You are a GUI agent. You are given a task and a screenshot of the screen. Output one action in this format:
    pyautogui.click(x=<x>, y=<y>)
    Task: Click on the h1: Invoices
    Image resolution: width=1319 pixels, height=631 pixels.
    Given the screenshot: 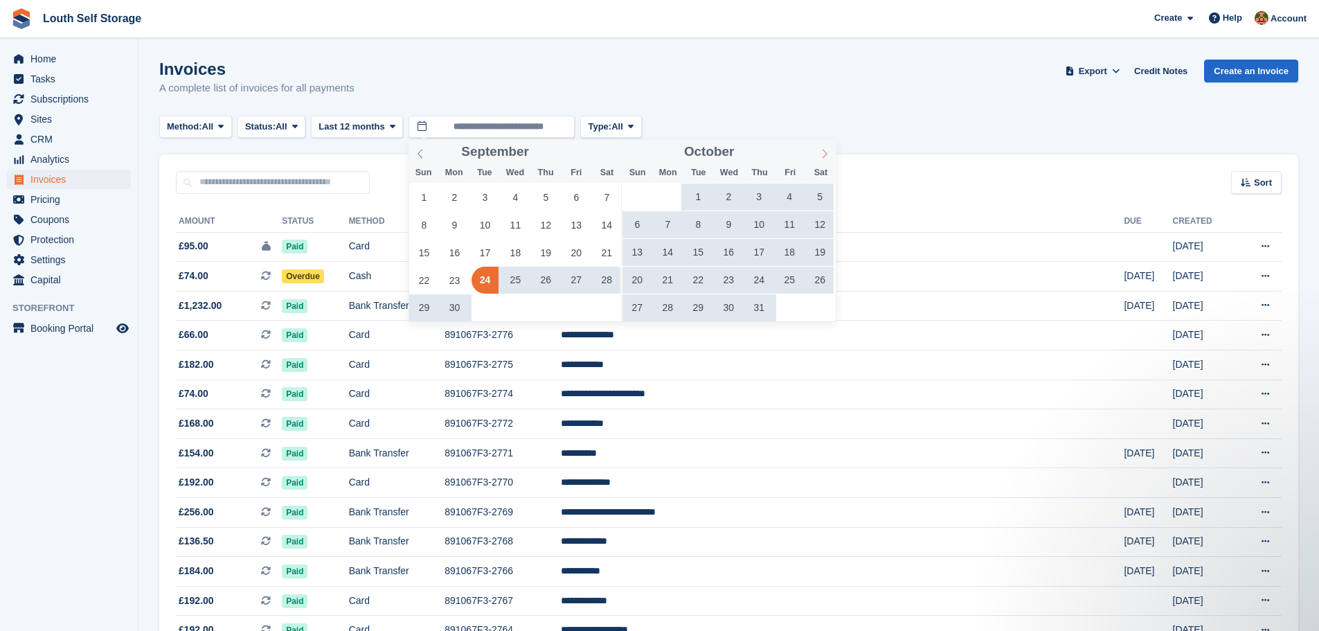 What is the action you would take?
    pyautogui.click(x=257, y=69)
    